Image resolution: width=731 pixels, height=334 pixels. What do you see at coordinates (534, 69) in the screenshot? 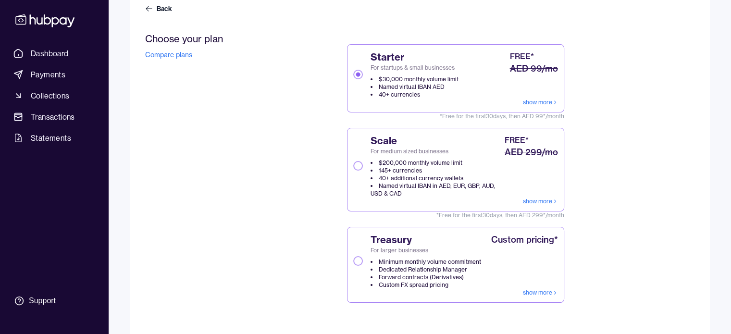
I see `div: AED 99/mo` at bounding box center [534, 69].